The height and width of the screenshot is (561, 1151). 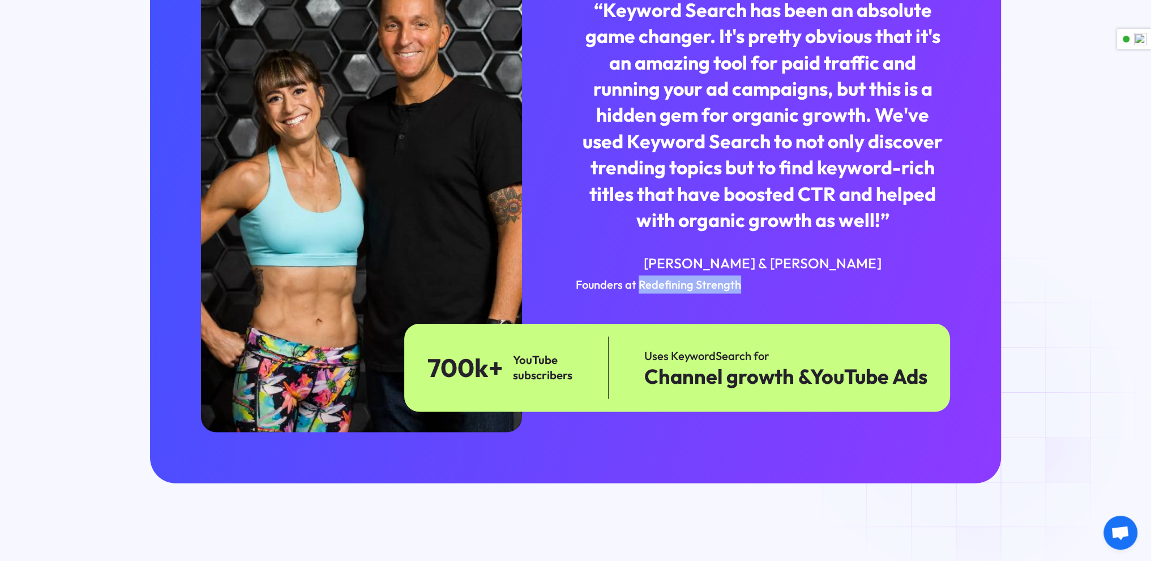 I want to click on div: 700k+, so click(x=465, y=368).